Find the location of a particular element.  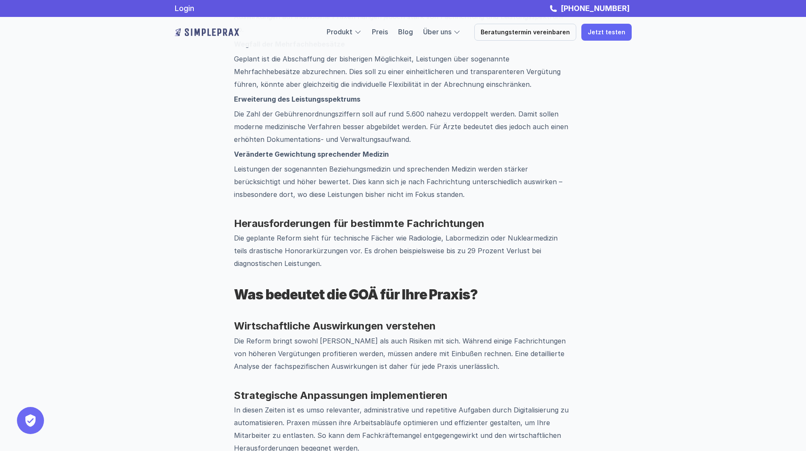

p: Geplant ist die Abschaffung der bisherigen Möglichkeit, Leistungen über sogenannte Mehrfachhebesä... is located at coordinates (403, 72).